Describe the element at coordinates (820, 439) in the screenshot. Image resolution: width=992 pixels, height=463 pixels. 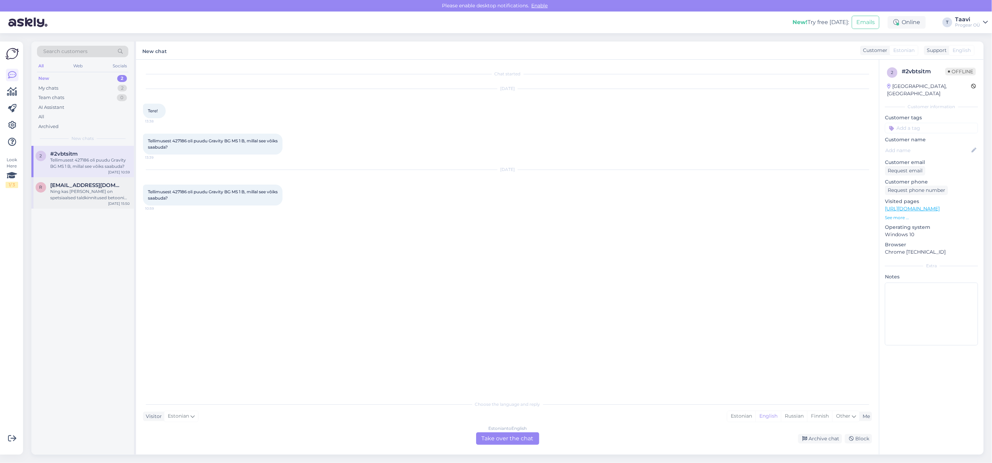
I see `div: Archive chat` at that location.